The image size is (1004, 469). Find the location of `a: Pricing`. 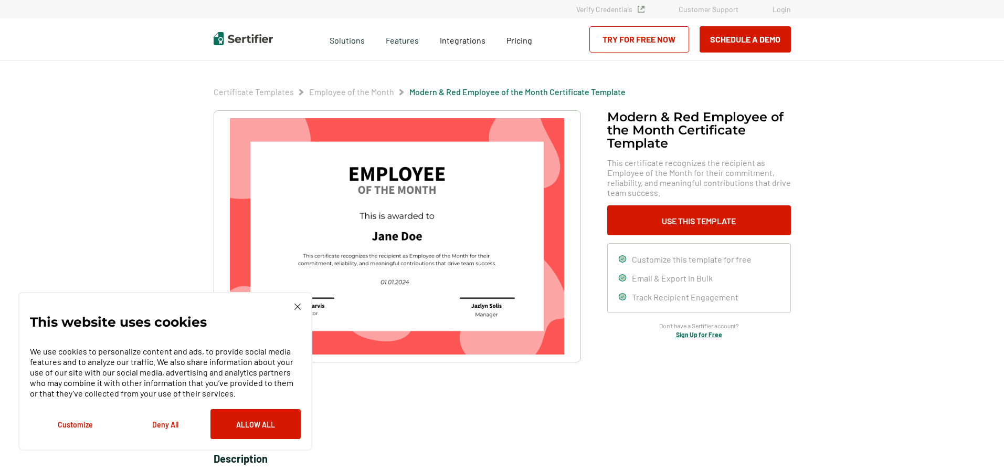

a: Pricing is located at coordinates (519, 39).